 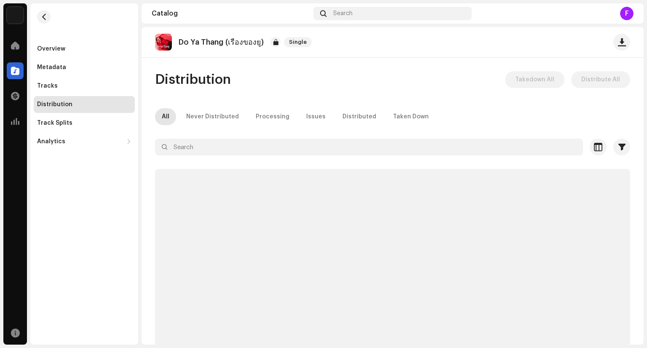 I want to click on div: Track Splits, so click(x=55, y=123).